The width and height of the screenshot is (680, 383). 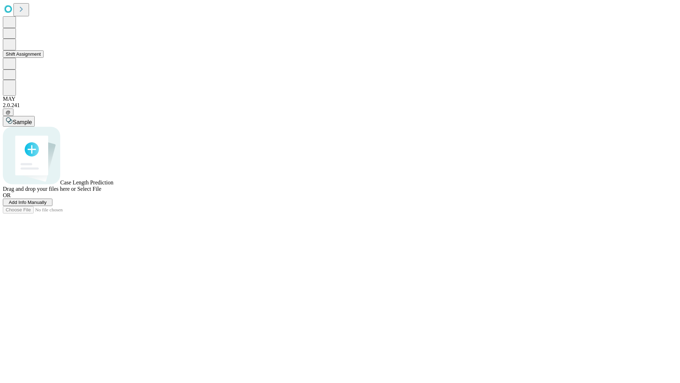 I want to click on span: Drag and drop your files here or, so click(x=39, y=189).